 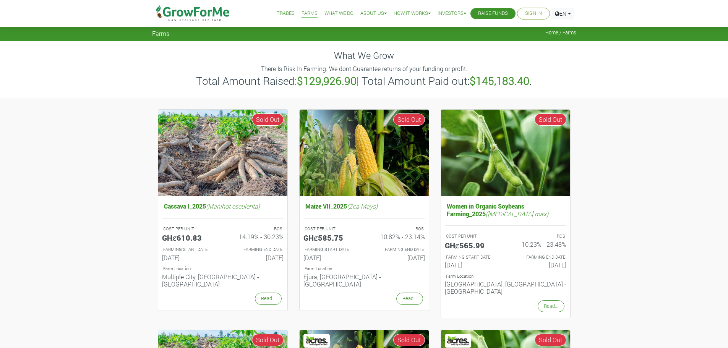 I want to click on b: $129,926.90, so click(x=327, y=81).